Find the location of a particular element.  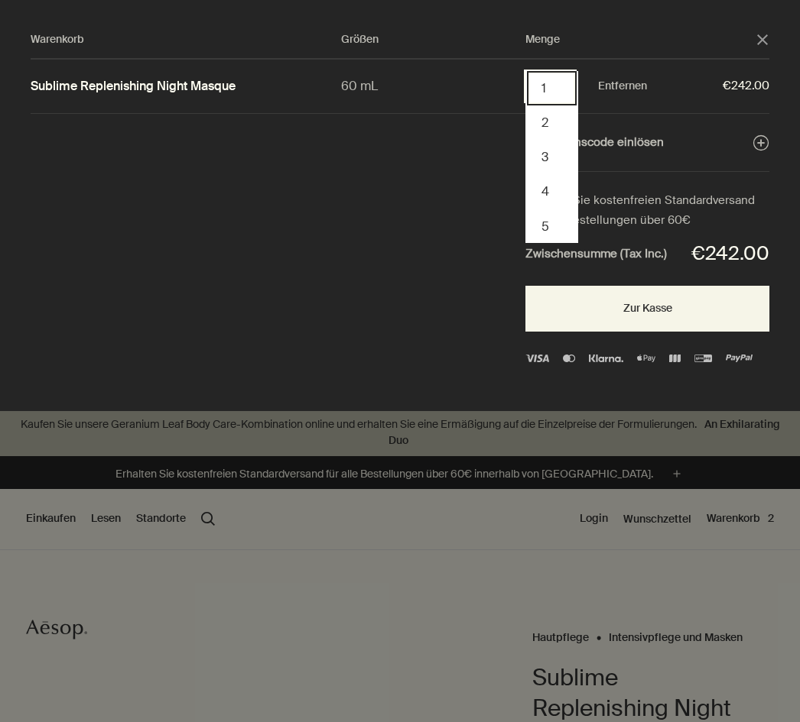

button: Schließen is located at coordinates (762, 40).